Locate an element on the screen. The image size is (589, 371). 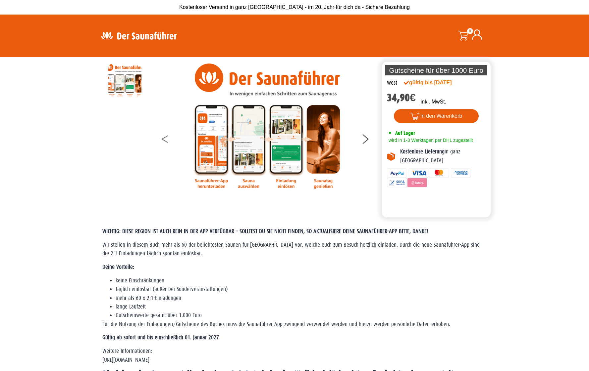
span: WICHTIG: DIESE REGION IST AUCH REIN IN DER APP VERFÜGBAR – SOLLTEST DU SIE NICHT FINDEN, SO AKTUA... is located at coordinates (265, 231).